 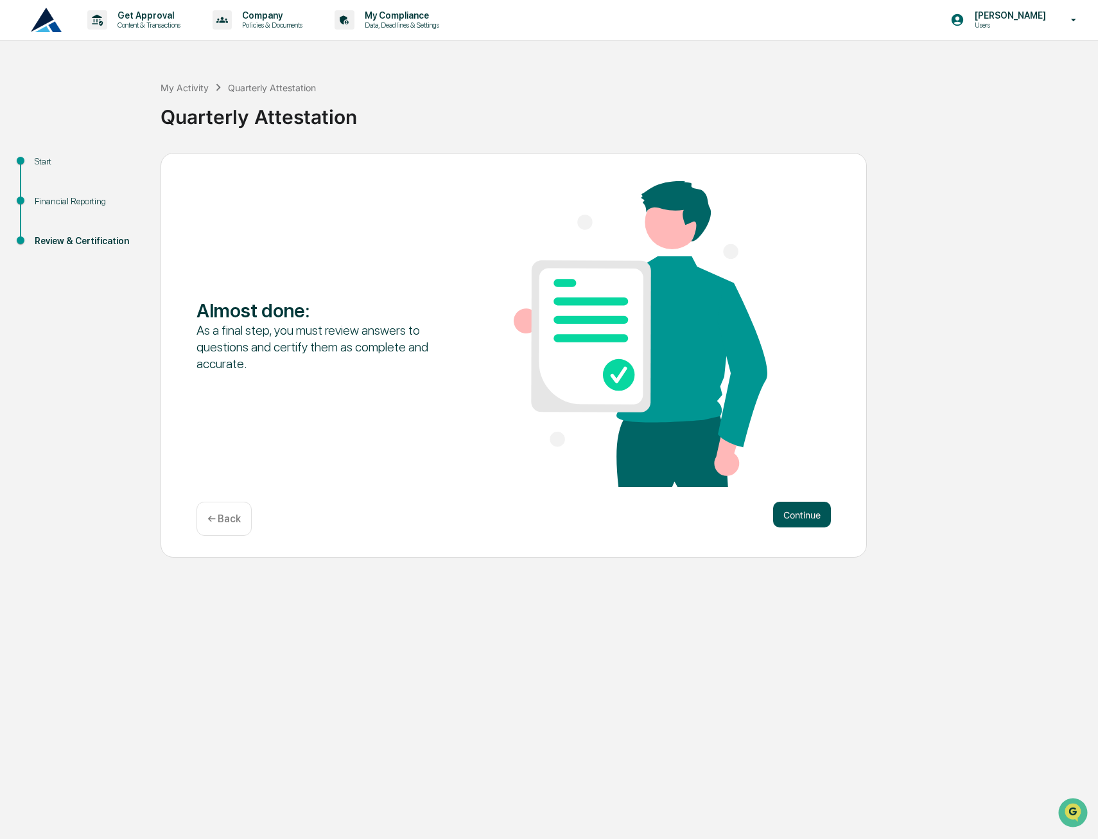 I want to click on span: Preclearance, so click(x=54, y=168).